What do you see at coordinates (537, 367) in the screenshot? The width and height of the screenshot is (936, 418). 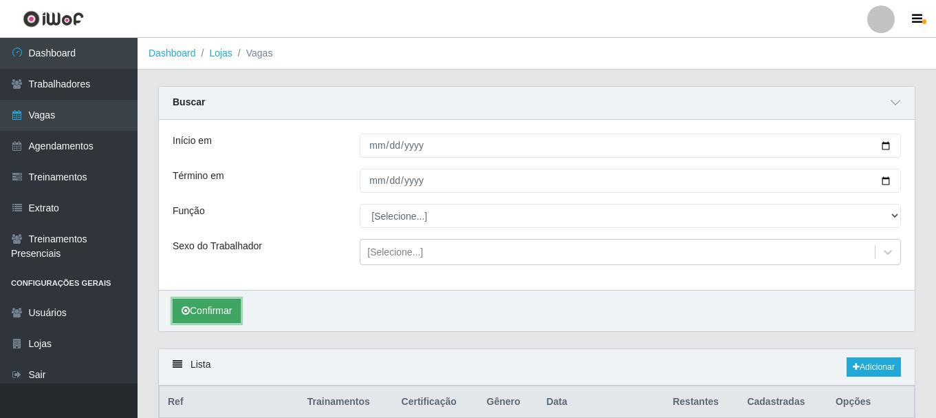 I see `div: Lista` at bounding box center [537, 367].